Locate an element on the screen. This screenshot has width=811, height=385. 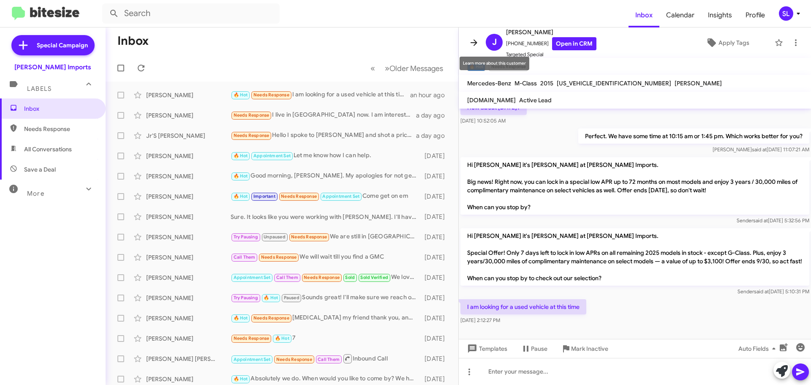
p: I am looking for a used vehicle at this time is located at coordinates (523, 307).